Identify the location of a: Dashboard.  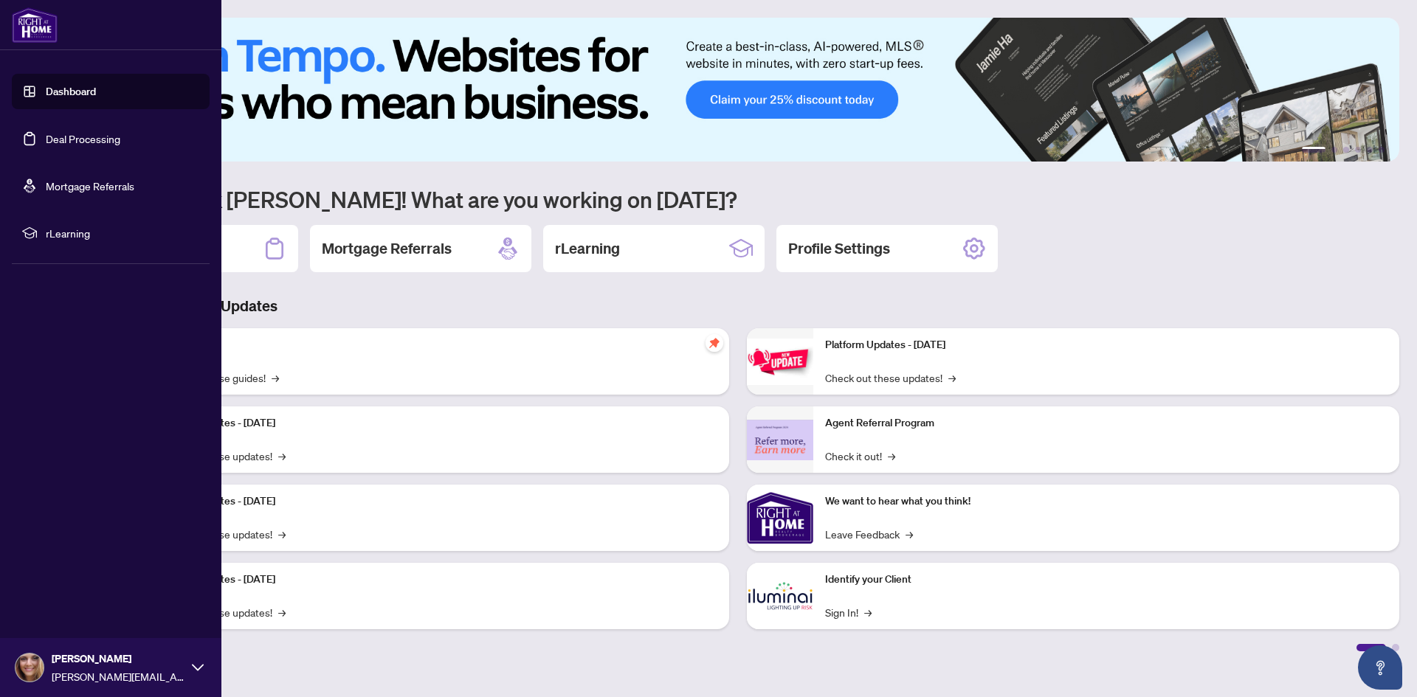
(71, 92).